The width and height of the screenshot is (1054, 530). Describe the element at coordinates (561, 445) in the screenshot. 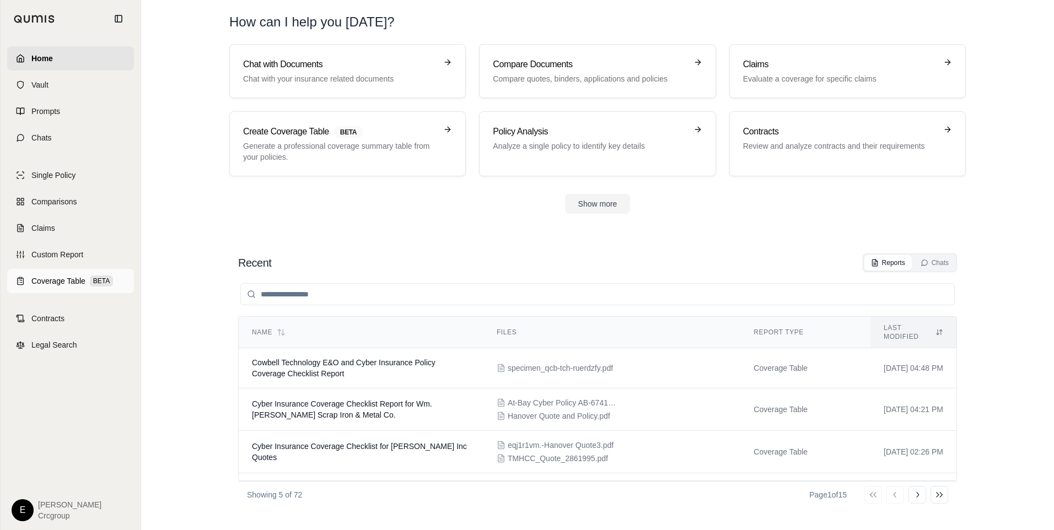

I see `span: eqj1r1vm.-Hanover Quote3.pdf` at that location.